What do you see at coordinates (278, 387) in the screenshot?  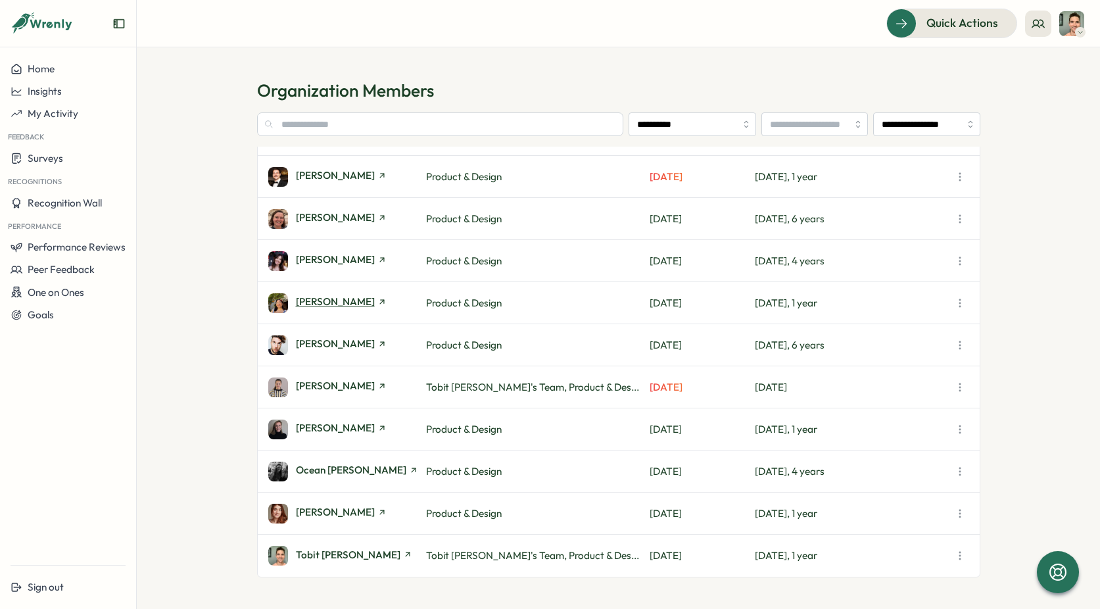 I see `img: Lauren Sampayo` at bounding box center [278, 387].